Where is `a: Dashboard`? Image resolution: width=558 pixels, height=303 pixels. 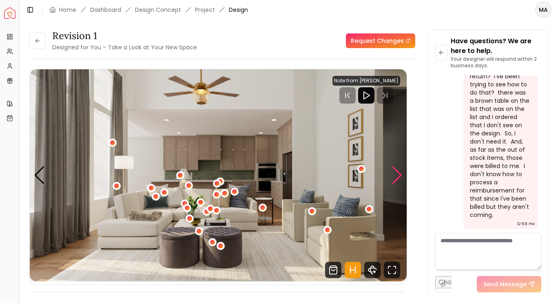
a: Dashboard is located at coordinates (106, 10).